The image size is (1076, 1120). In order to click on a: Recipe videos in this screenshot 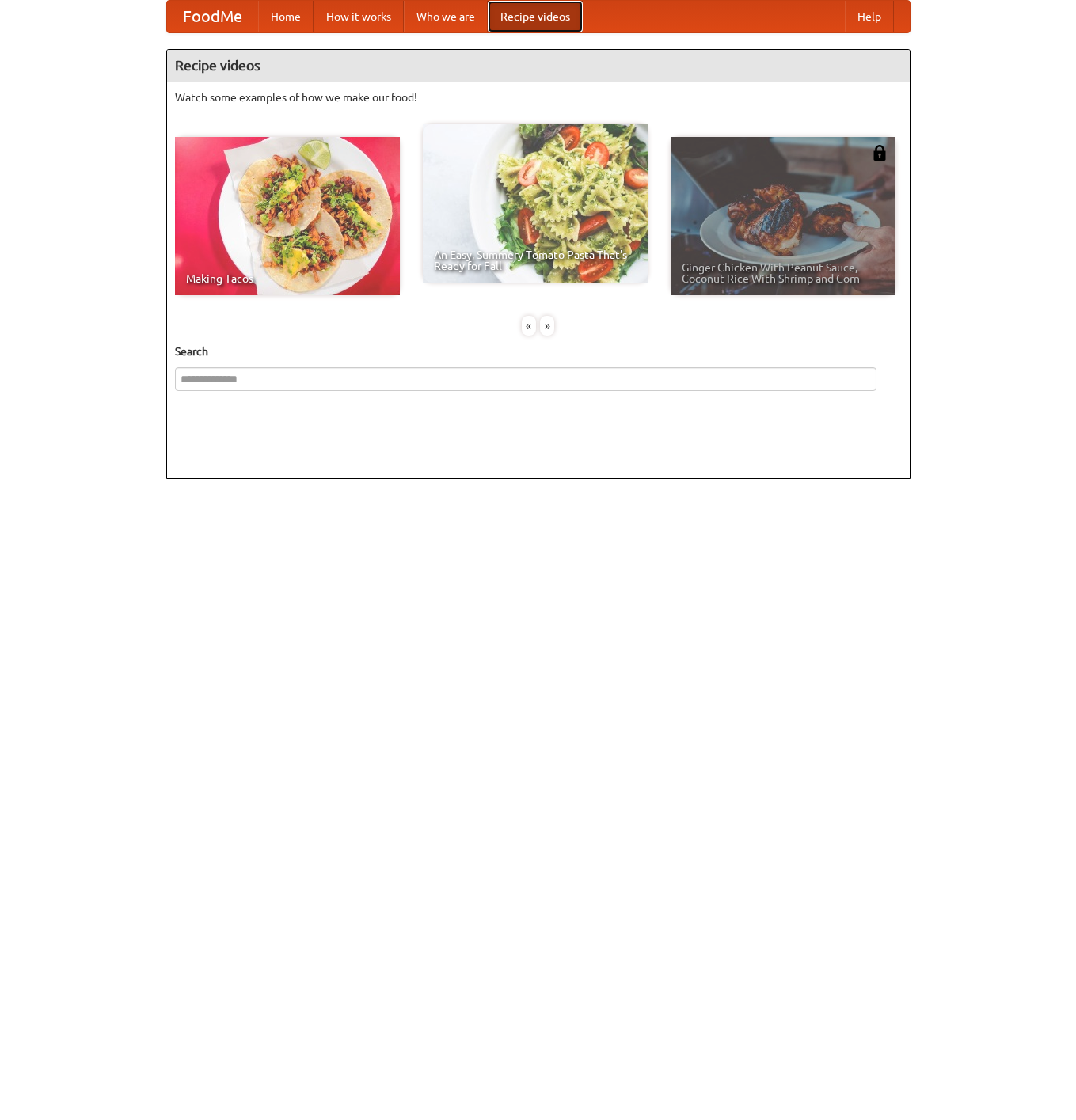, I will do `click(536, 17)`.